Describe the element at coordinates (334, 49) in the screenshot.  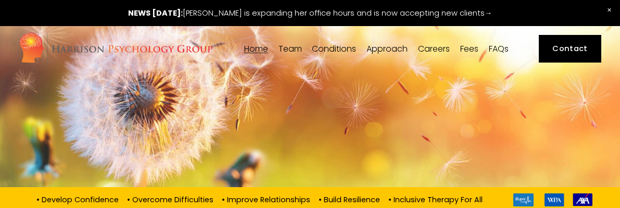
I see `span: Conditions` at that location.